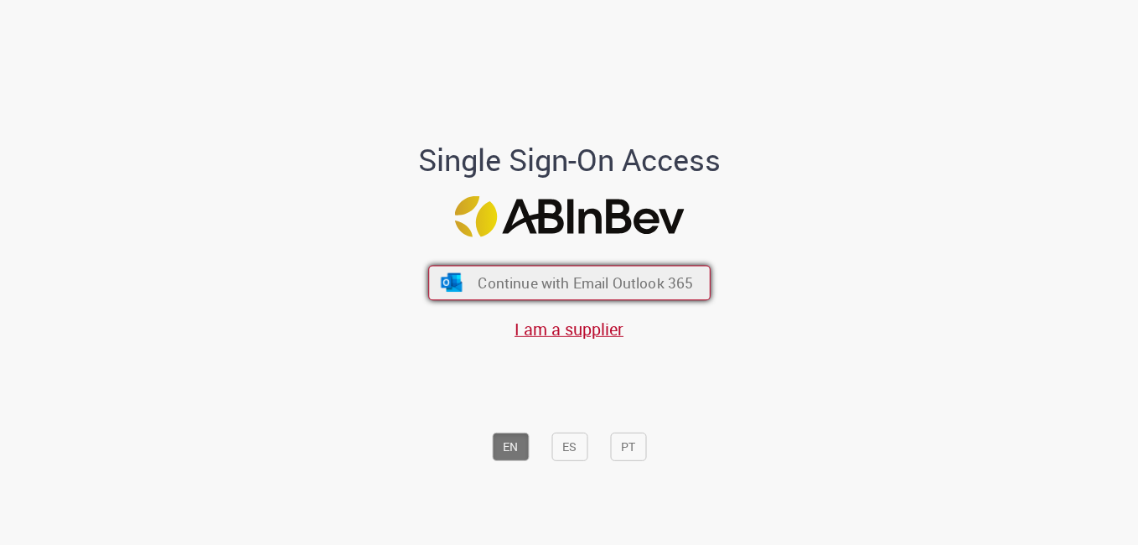 This screenshot has width=1138, height=545. What do you see at coordinates (569, 328) in the screenshot?
I see `a: I am a supplier` at bounding box center [569, 328].